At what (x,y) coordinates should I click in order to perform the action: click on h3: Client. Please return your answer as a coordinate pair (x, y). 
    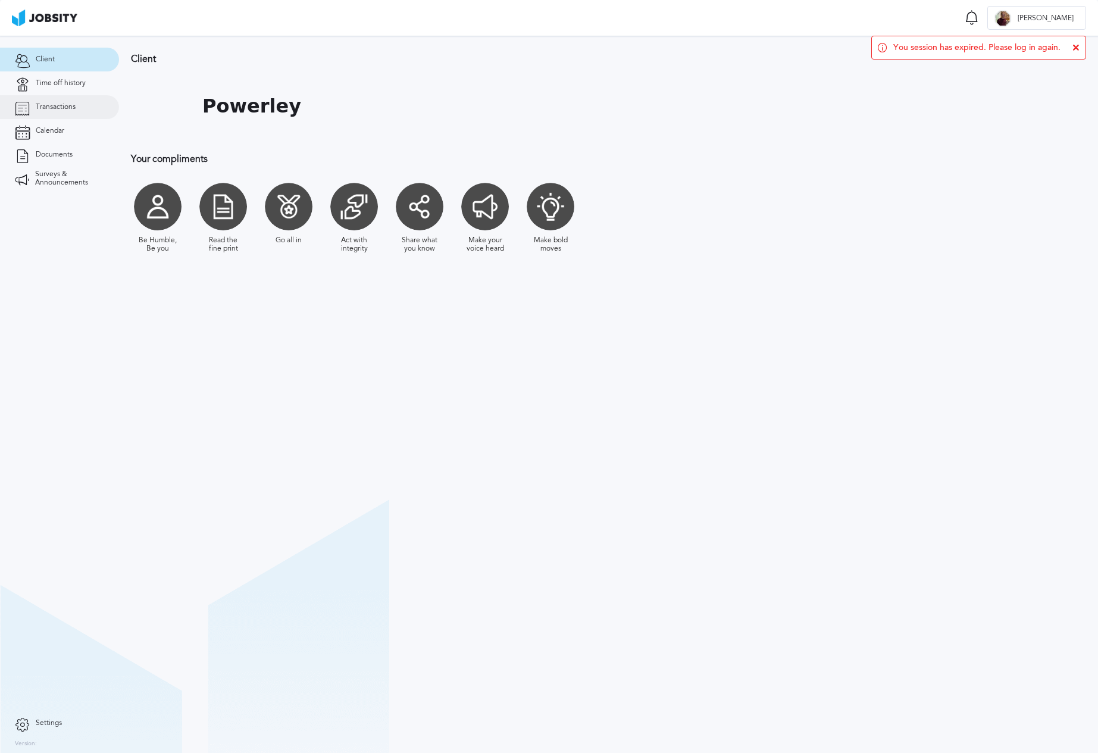
    Looking at the image, I should click on (453, 59).